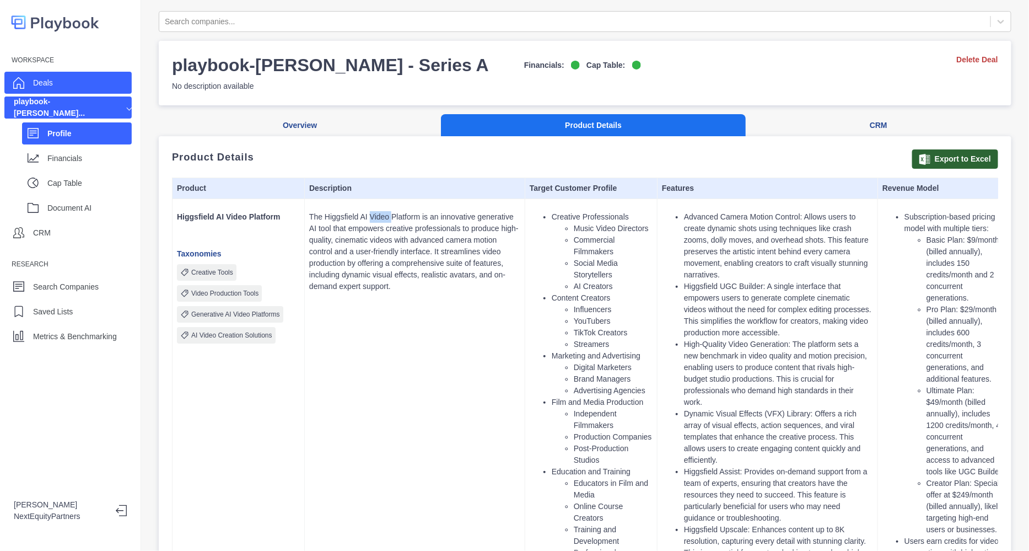 The height and width of the screenshot is (551, 1029). I want to click on button: Export to Excel, so click(956, 159).